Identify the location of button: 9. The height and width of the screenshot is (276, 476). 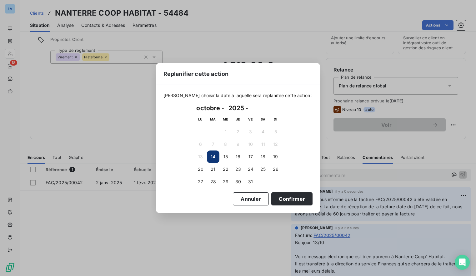
(238, 144).